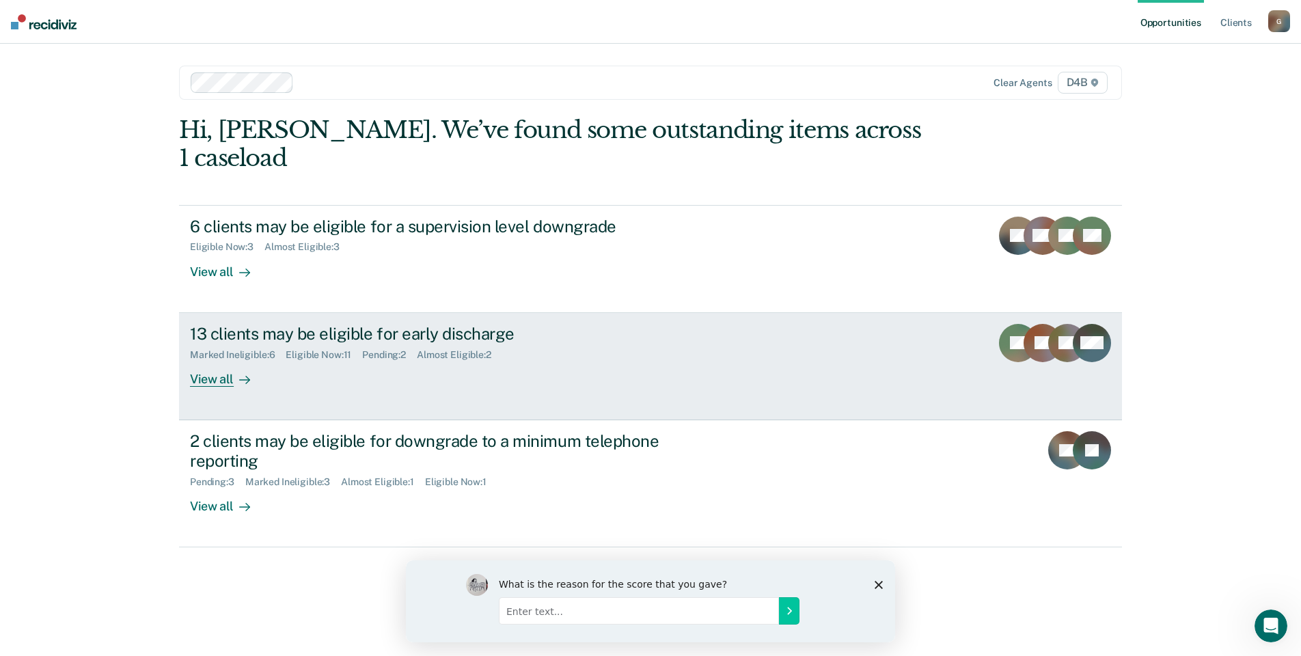 The width and height of the screenshot is (1301, 656). I want to click on div: Marked Ineligible : 3, so click(293, 482).